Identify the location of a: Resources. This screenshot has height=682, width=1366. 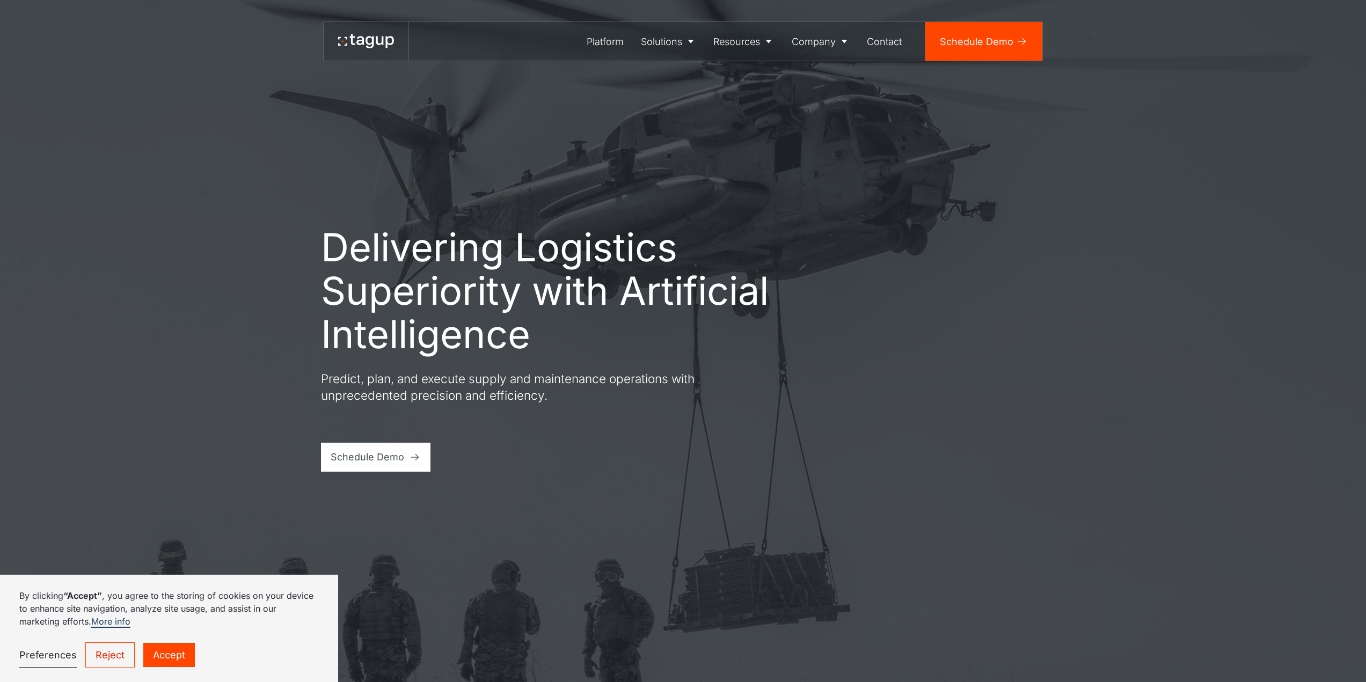
(745, 41).